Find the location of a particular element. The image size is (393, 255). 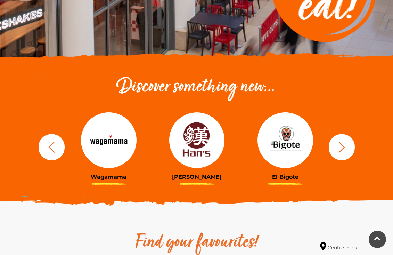

h3: Wagamama is located at coordinates (109, 177).